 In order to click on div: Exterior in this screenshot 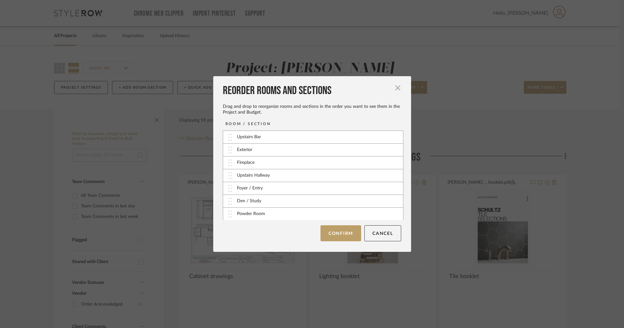, I will do `click(245, 150)`.